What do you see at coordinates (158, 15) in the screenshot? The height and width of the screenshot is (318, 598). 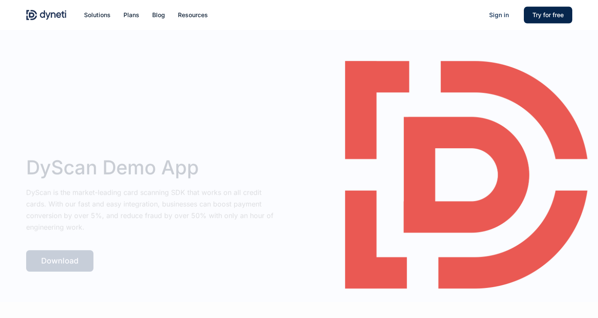 I see `span: Blog` at bounding box center [158, 15].